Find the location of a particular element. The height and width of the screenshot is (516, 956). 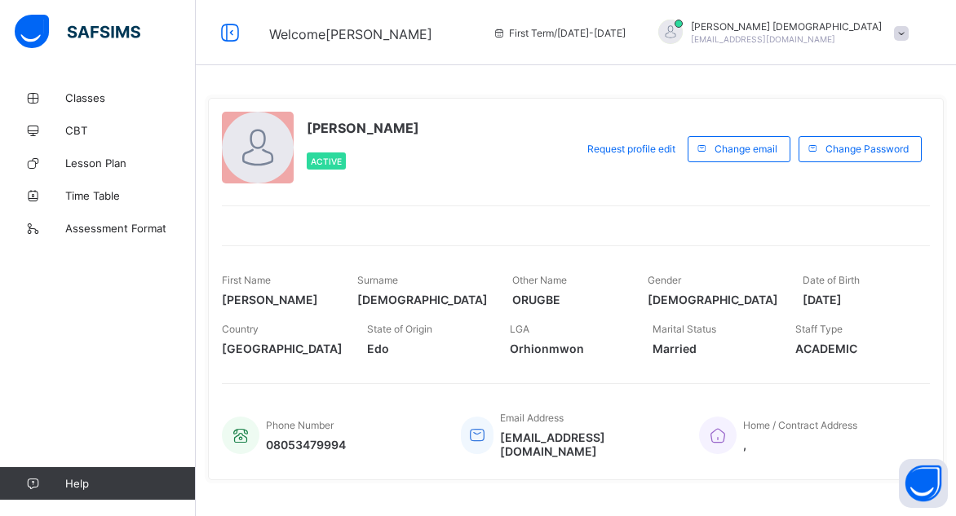

span: Gender is located at coordinates (664, 280).